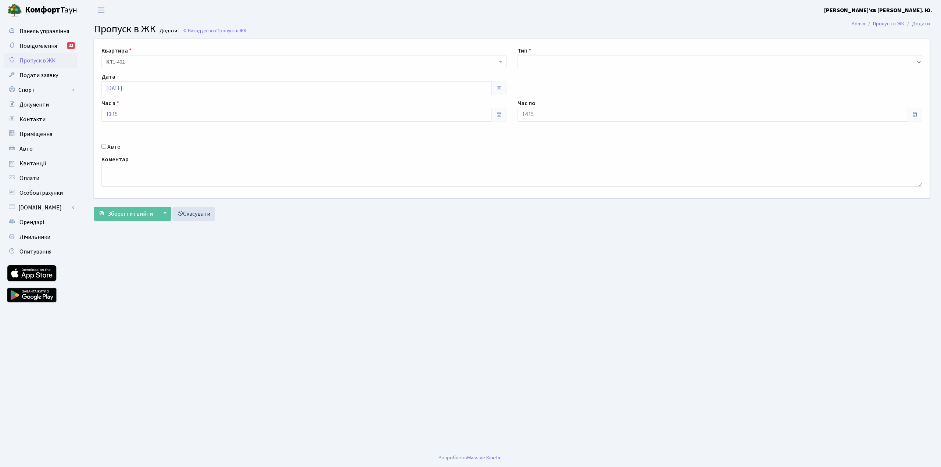  I want to click on a: Панель управління, so click(40, 31).